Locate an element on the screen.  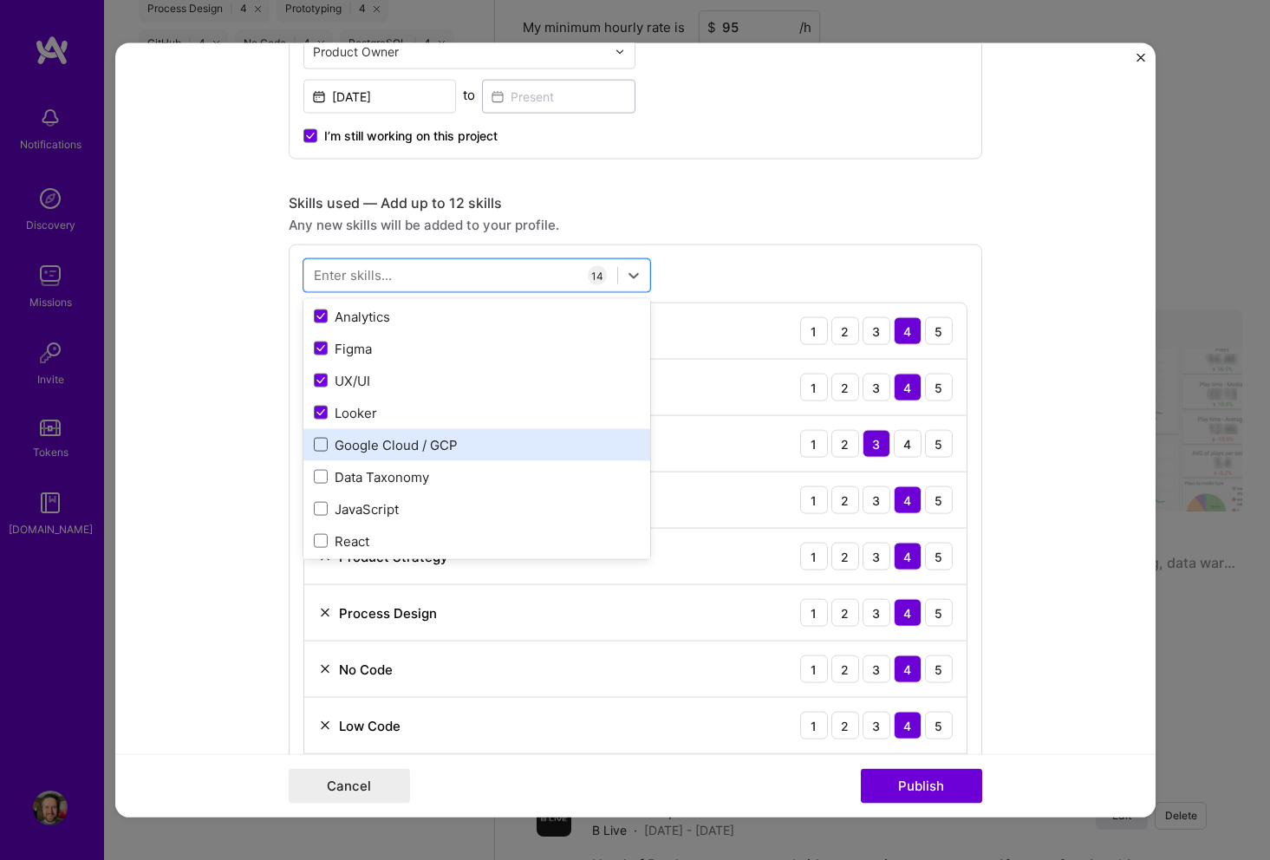
div: Data Taxonomy is located at coordinates (477, 476).